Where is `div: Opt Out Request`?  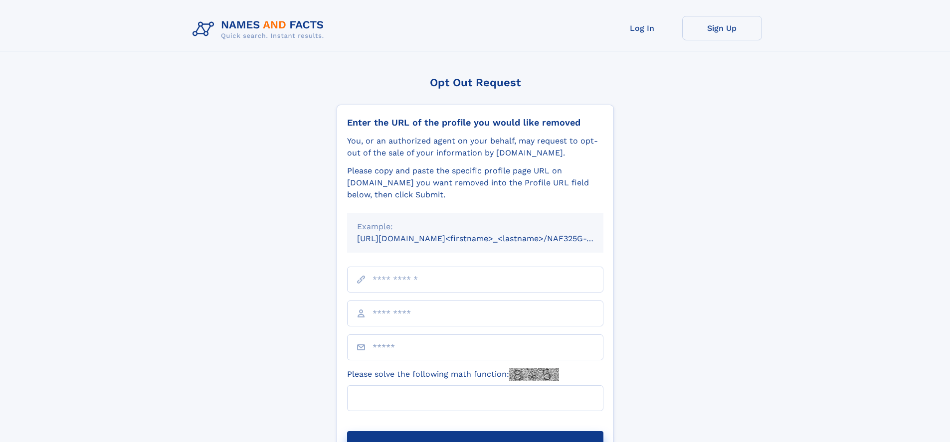 div: Opt Out Request is located at coordinates (475, 82).